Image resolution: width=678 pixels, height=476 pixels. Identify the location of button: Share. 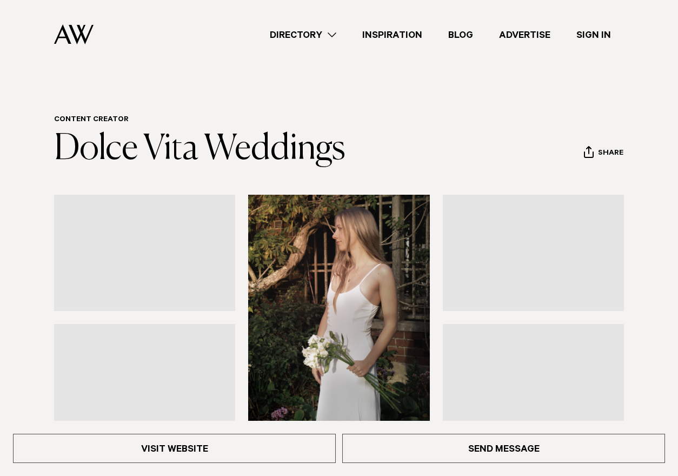
(604, 154).